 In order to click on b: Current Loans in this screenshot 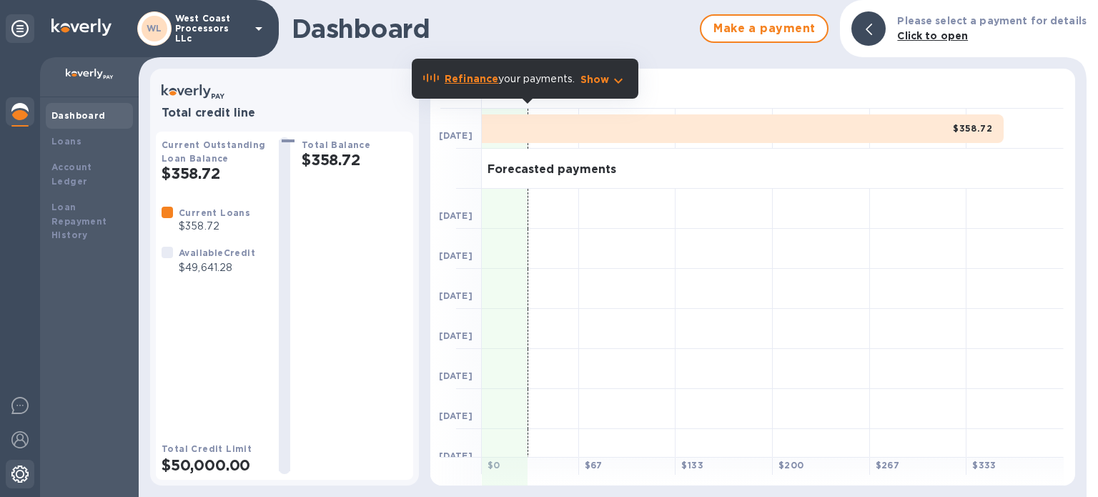, I will do `click(215, 212)`.